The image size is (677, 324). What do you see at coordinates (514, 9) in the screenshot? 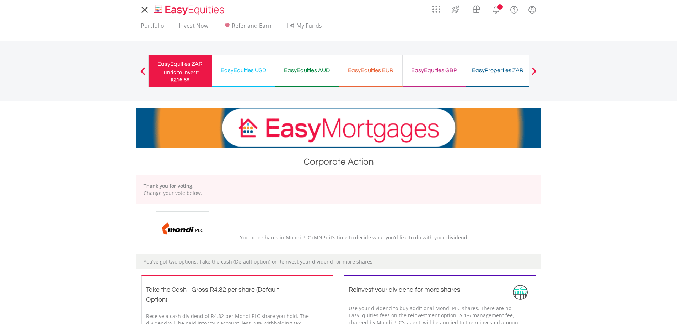
I see `a: FAQ's and Support` at bounding box center [514, 9].